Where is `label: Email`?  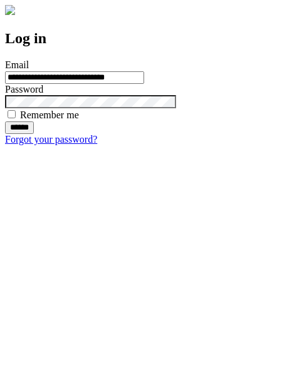 label: Email is located at coordinates (17, 65).